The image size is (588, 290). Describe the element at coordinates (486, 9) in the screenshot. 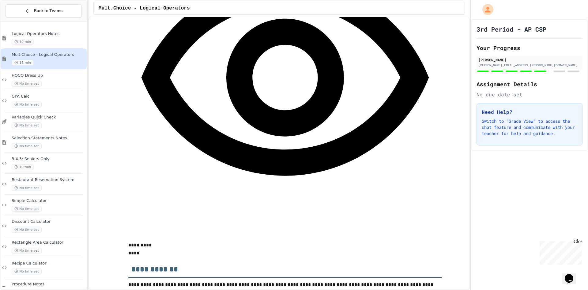

I see `div: My Account` at that location.